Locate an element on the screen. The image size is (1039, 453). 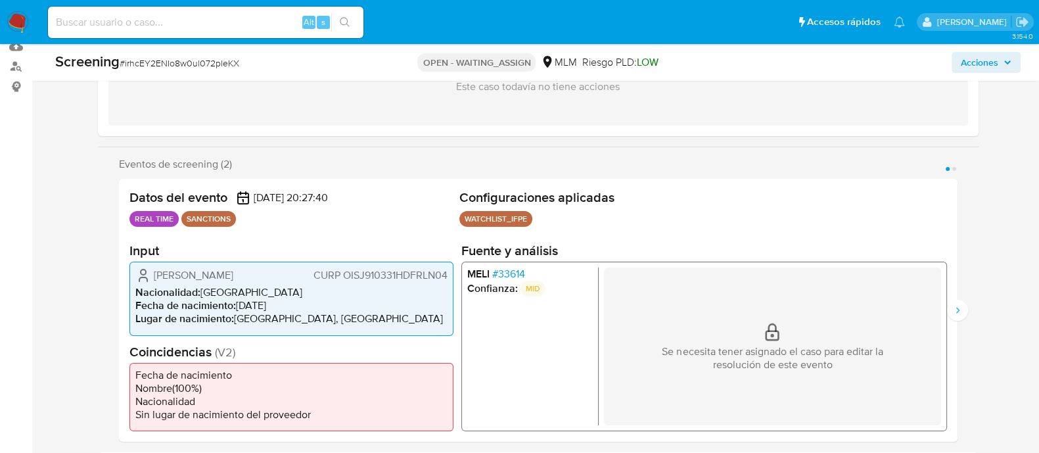
p: Este caso todavía no tiene acciones is located at coordinates (538, 87).